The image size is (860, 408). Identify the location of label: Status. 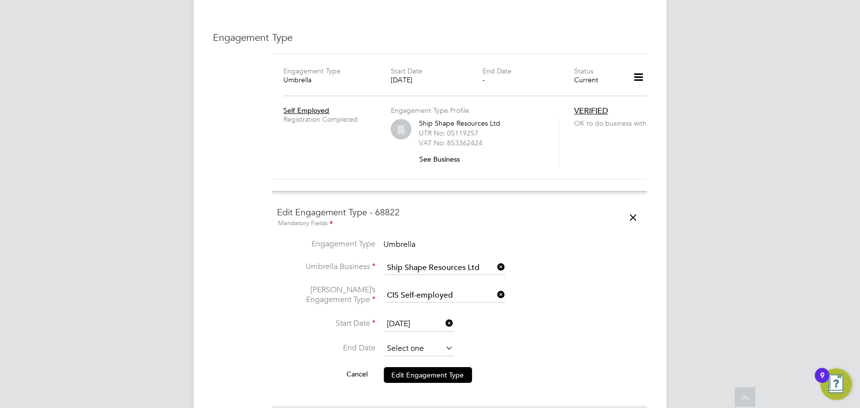
(584, 71).